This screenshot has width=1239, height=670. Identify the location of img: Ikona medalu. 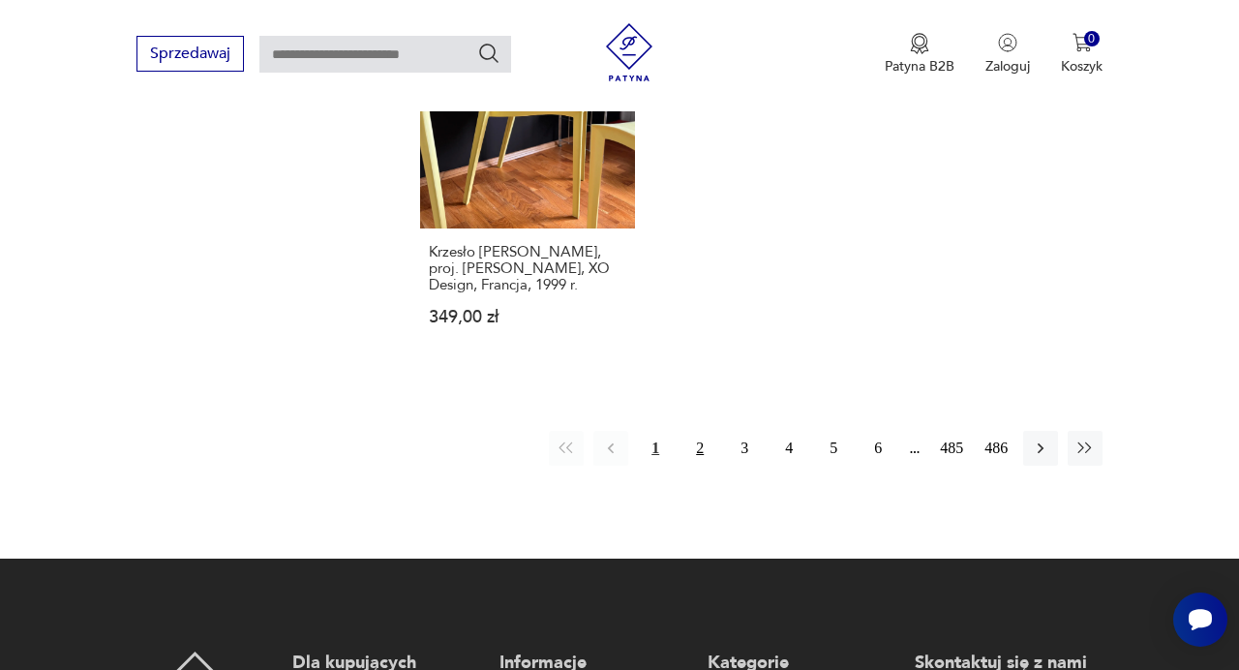
(919, 44).